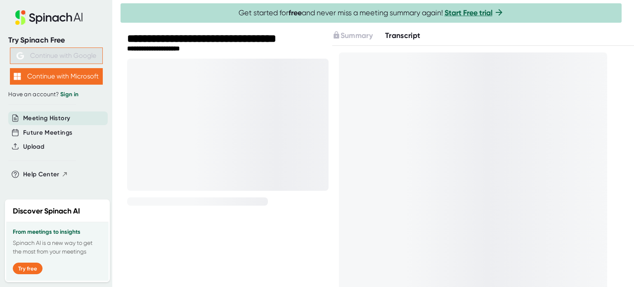  Describe the element at coordinates (47, 132) in the screenshot. I see `button: Future Meetings` at that location.